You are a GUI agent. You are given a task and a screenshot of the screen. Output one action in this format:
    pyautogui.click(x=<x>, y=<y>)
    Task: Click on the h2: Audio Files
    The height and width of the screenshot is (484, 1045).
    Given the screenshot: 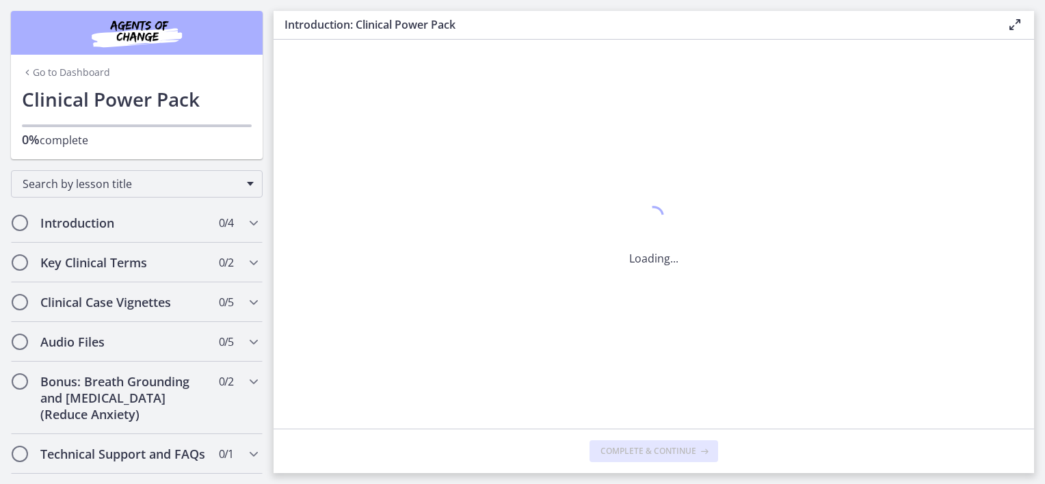 What is the action you would take?
    pyautogui.click(x=124, y=342)
    